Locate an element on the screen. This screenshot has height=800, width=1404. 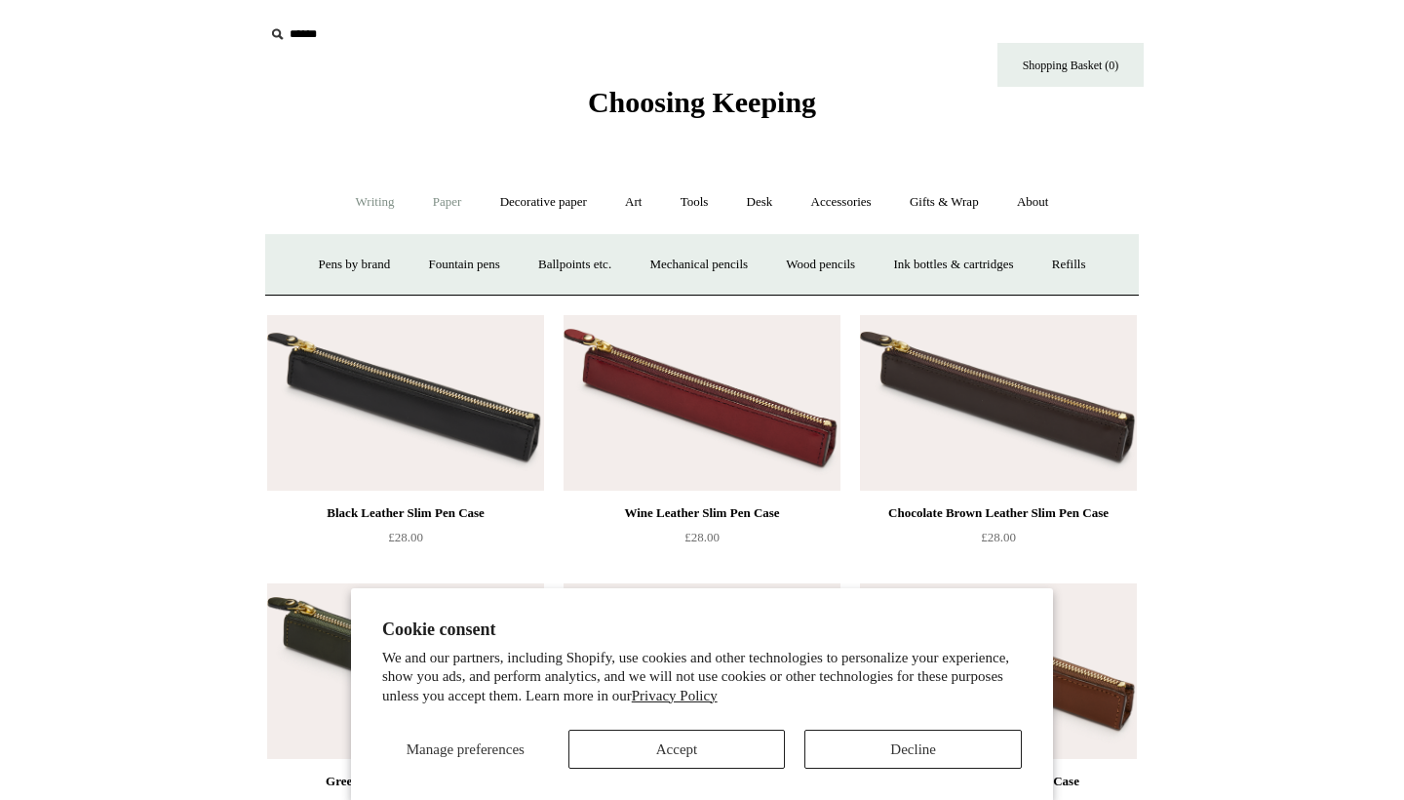
a: Black Leather Slim Pen Case Black Leather Slim Pen Case is located at coordinates (406, 403).